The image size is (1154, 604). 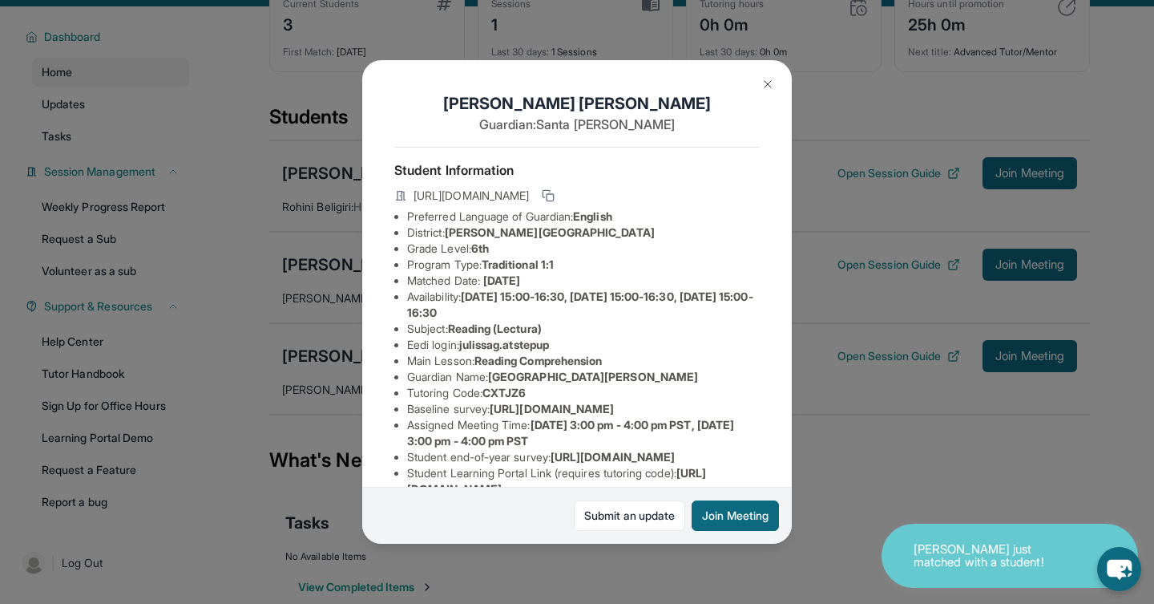 What do you see at coordinates (768, 84) in the screenshot?
I see `img: Close Icon` at bounding box center [768, 84].